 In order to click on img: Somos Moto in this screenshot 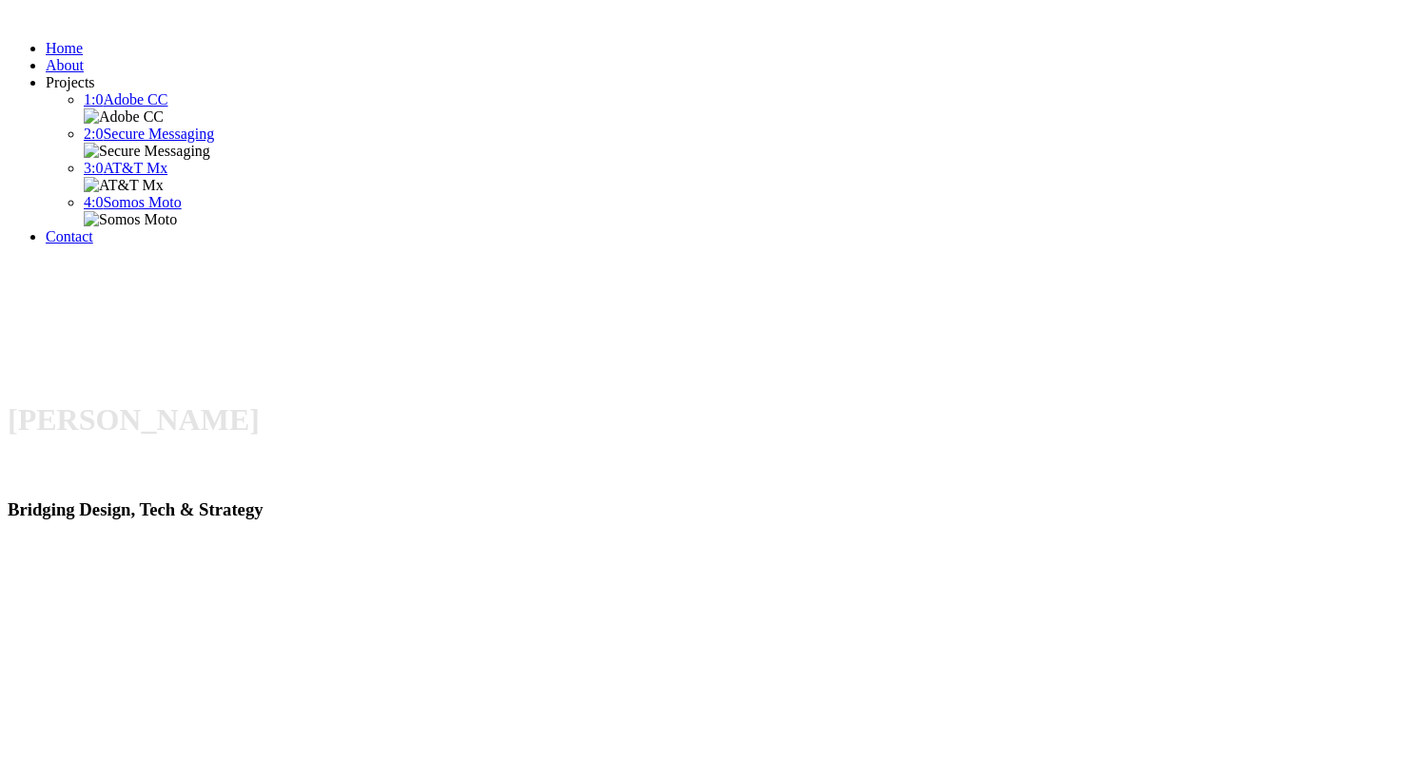, I will do `click(130, 220)`.